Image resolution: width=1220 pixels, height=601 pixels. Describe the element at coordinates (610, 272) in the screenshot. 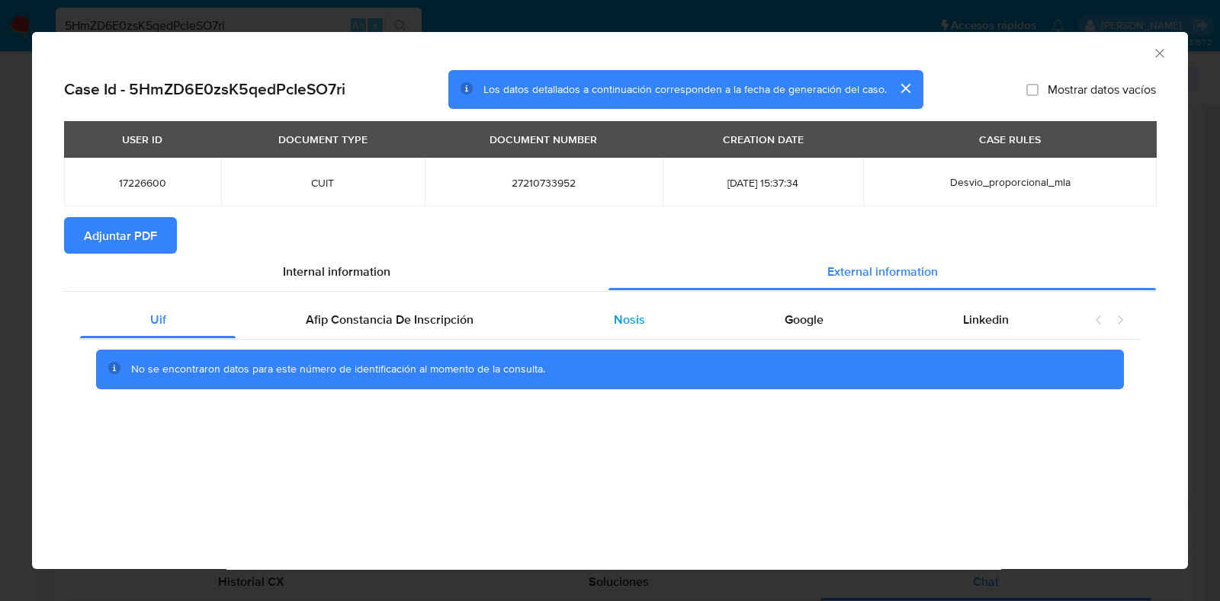

I see `div: Detailed info` at that location.